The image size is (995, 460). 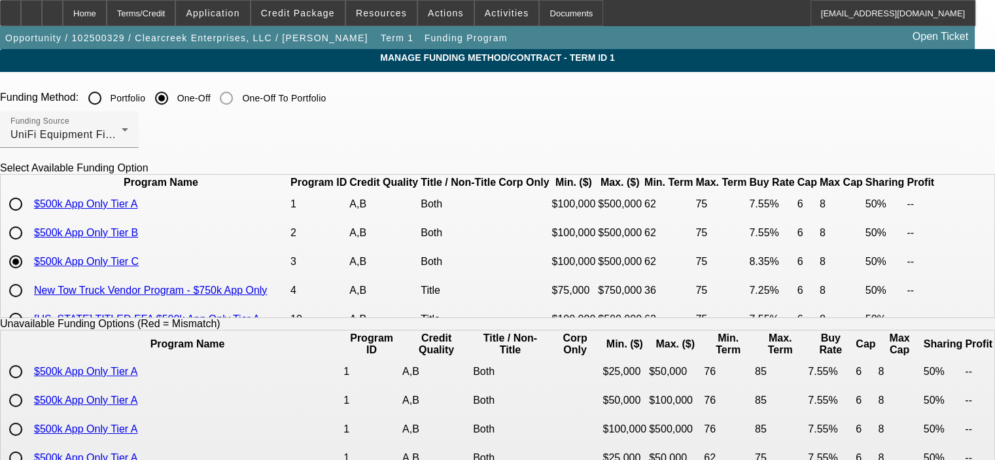 I want to click on th: Program Name, so click(x=161, y=182).